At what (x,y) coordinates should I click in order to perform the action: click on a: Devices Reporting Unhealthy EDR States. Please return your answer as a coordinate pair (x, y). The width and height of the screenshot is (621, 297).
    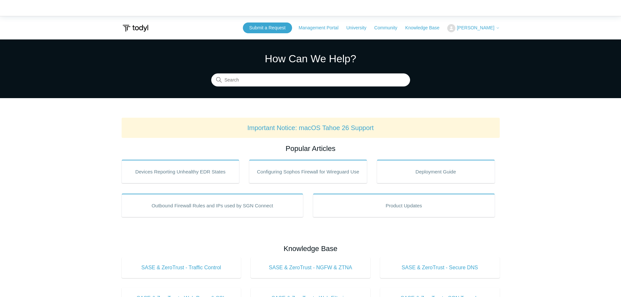
    Looking at the image, I should click on (181, 172).